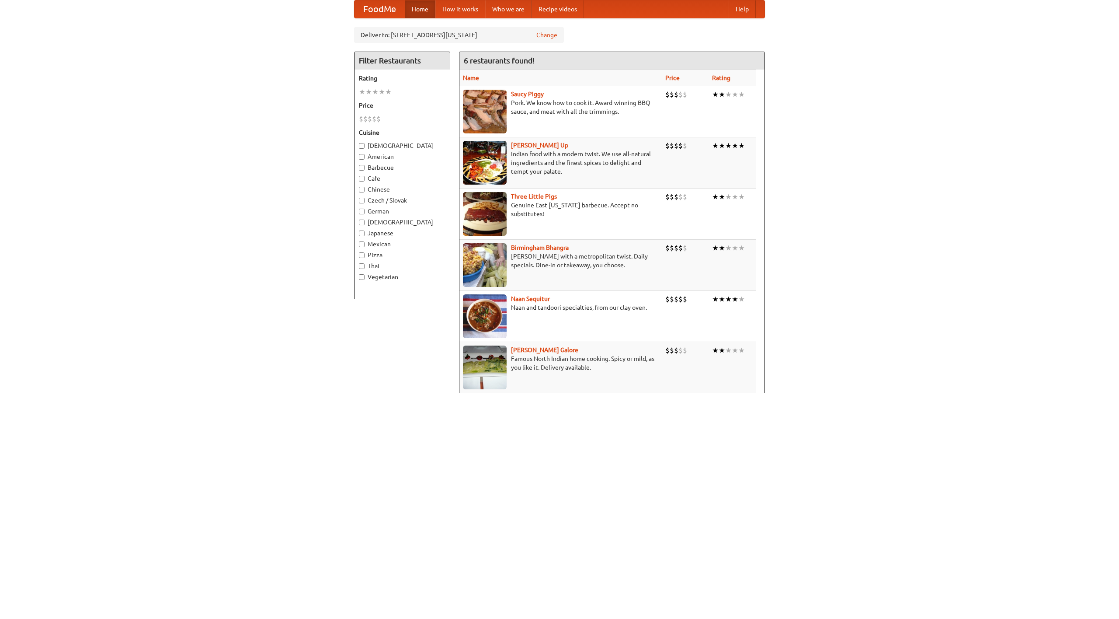  I want to click on input: Thai, so click(362, 266).